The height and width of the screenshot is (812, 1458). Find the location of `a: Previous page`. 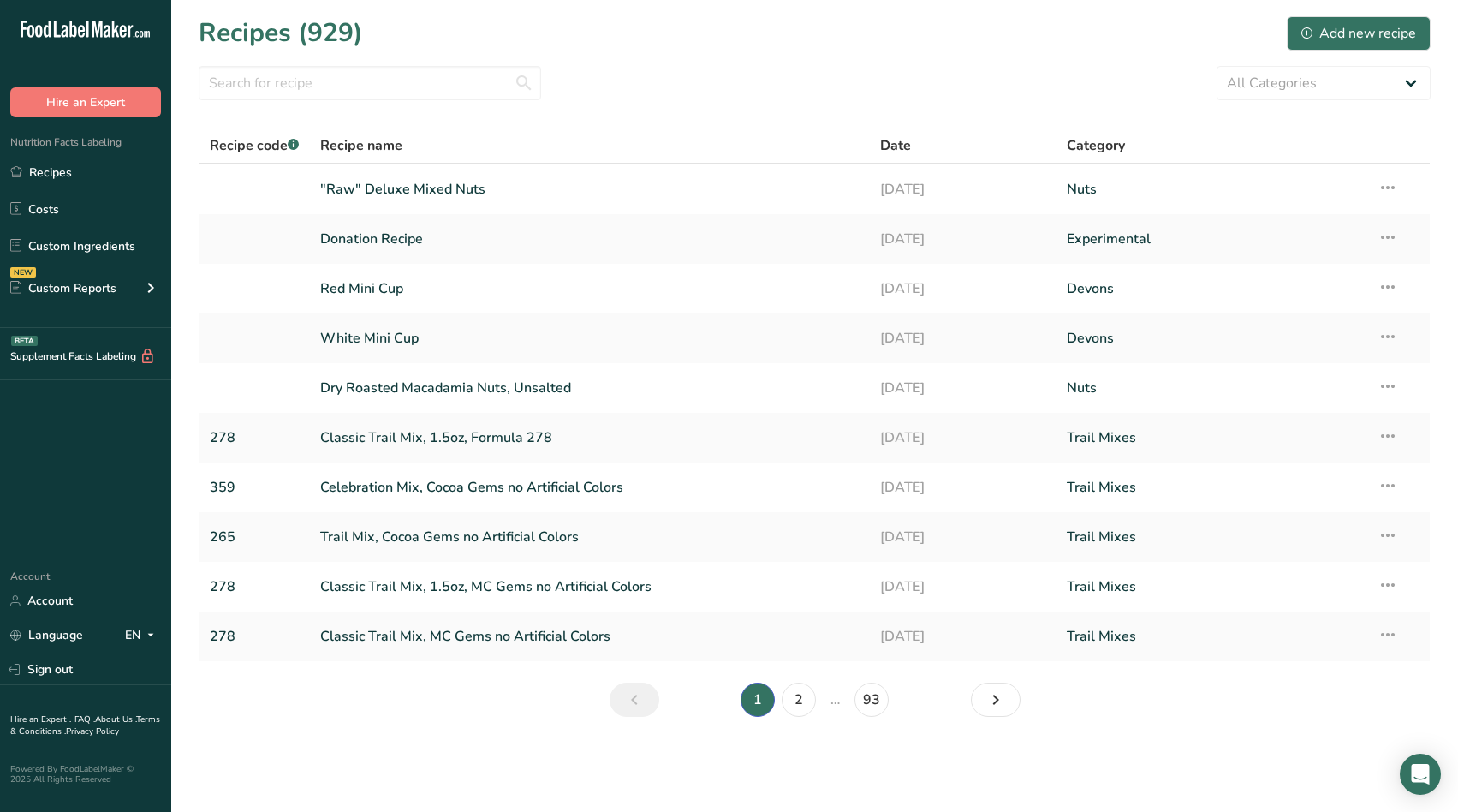

a: Previous page is located at coordinates (634, 700).